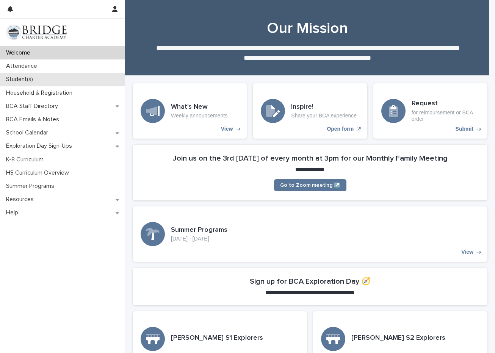  I want to click on p: Household & Registration, so click(41, 93).